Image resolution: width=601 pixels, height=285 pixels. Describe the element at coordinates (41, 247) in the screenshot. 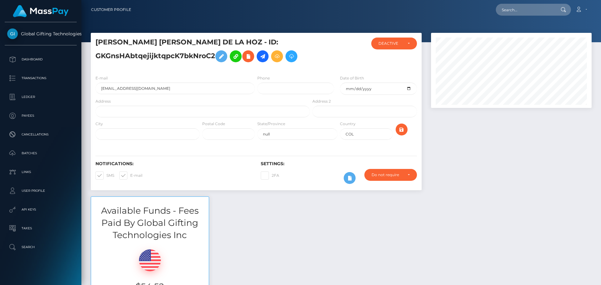

I see `a: Search` at that location.